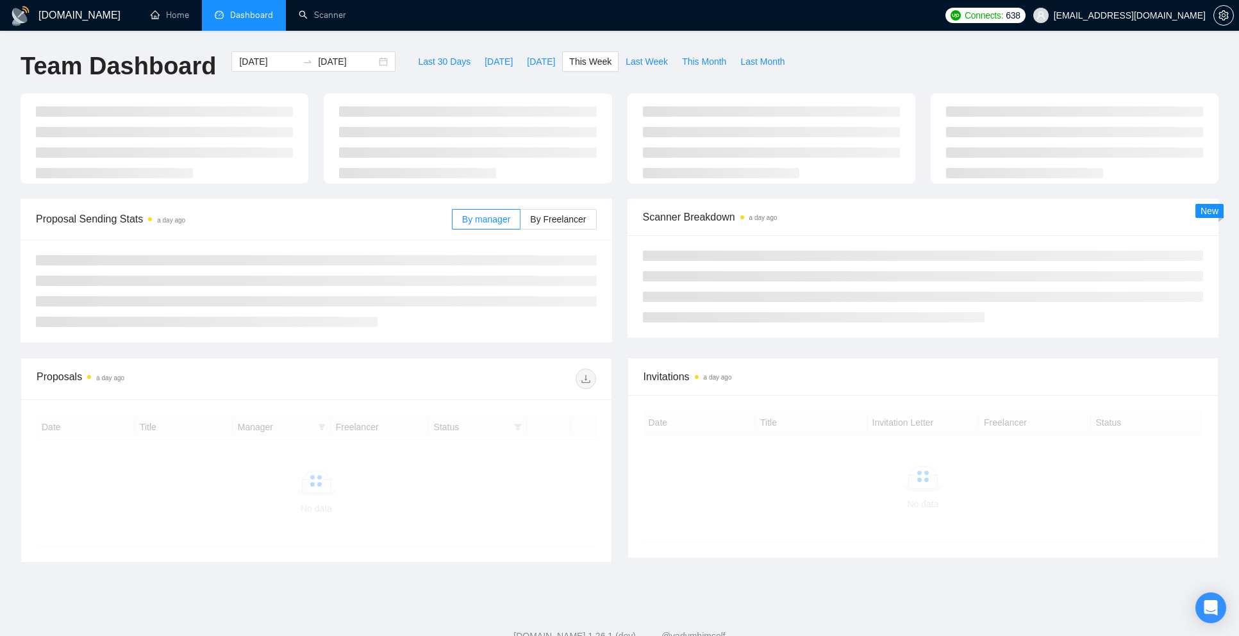 The image size is (1239, 636). What do you see at coordinates (1013, 15) in the screenshot?
I see `span: 638` at bounding box center [1013, 15].